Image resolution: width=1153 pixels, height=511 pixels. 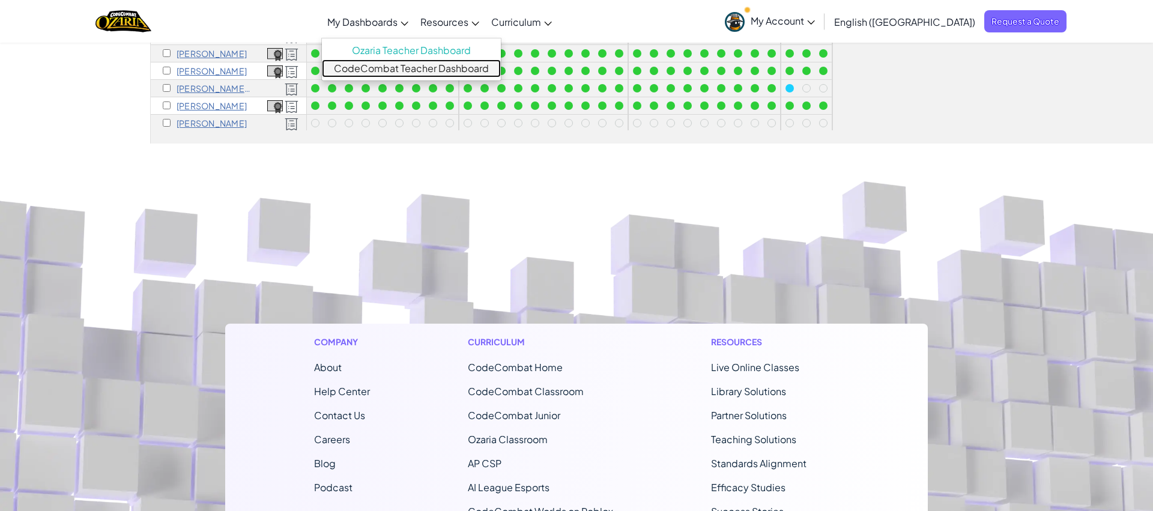 I want to click on a: Ozaria Teacher Dashboard, so click(x=411, y=50).